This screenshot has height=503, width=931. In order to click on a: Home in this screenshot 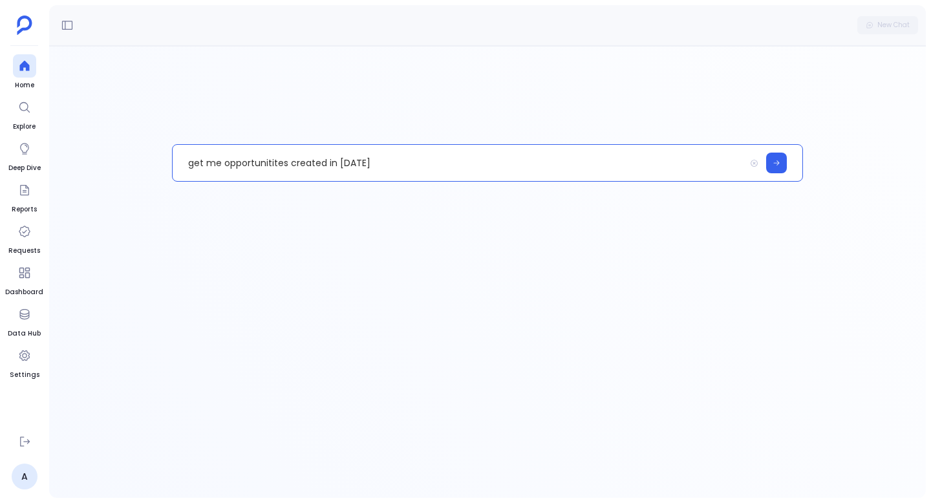, I will do `click(25, 72)`.